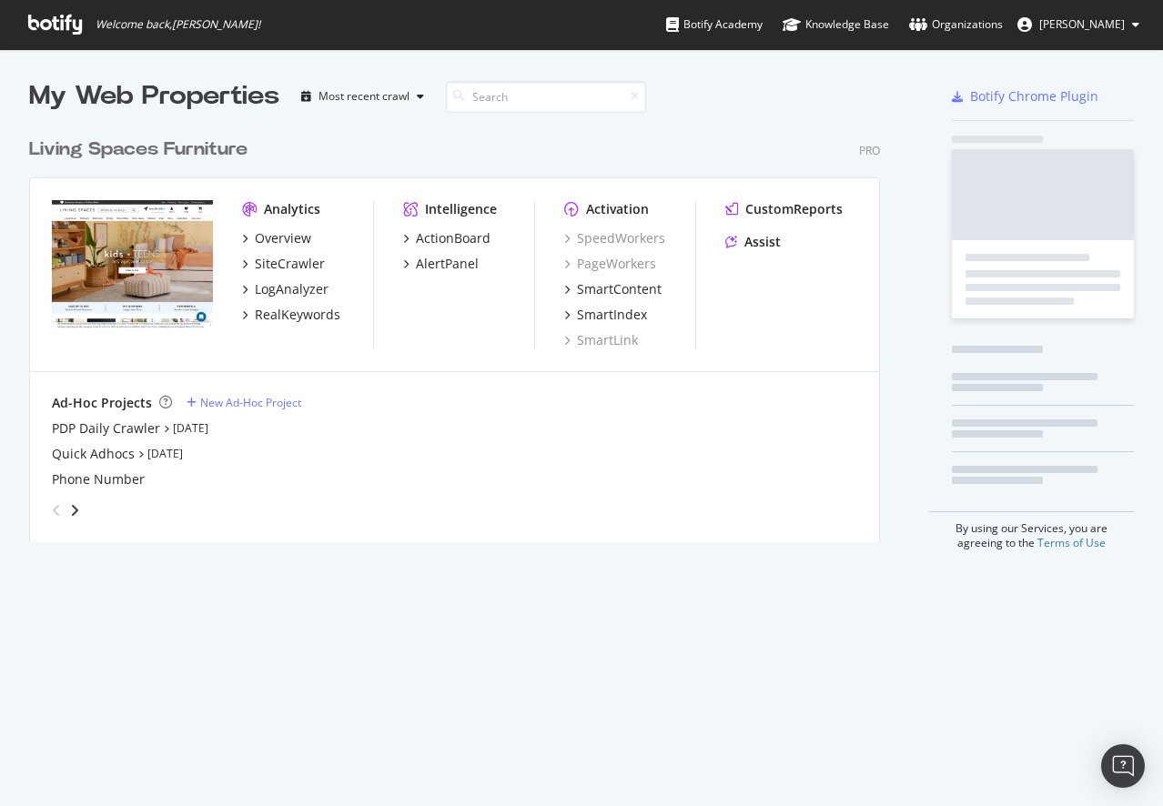 The width and height of the screenshot is (1163, 806). What do you see at coordinates (614, 238) in the screenshot?
I see `a: SpeedWorkers` at bounding box center [614, 238].